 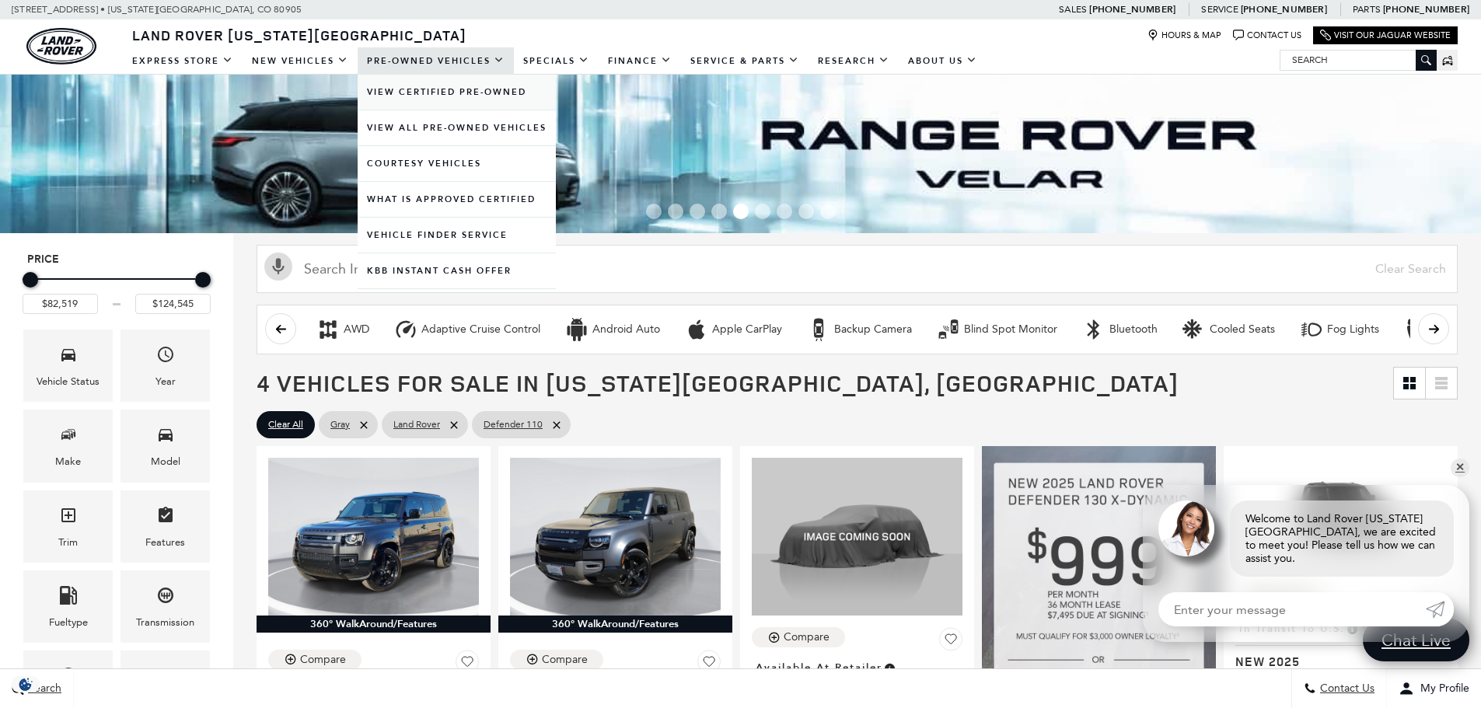 What do you see at coordinates (68, 446) in the screenshot?
I see `div: MakeMake` at bounding box center [68, 446].